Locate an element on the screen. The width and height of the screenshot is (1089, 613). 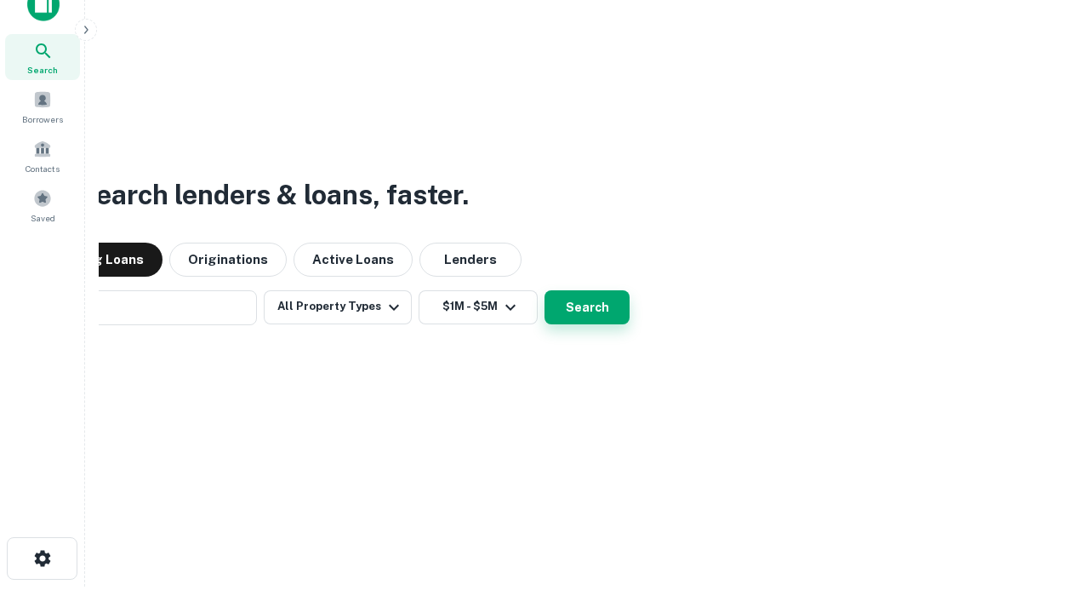
div: Borrowers is located at coordinates (43, 106).